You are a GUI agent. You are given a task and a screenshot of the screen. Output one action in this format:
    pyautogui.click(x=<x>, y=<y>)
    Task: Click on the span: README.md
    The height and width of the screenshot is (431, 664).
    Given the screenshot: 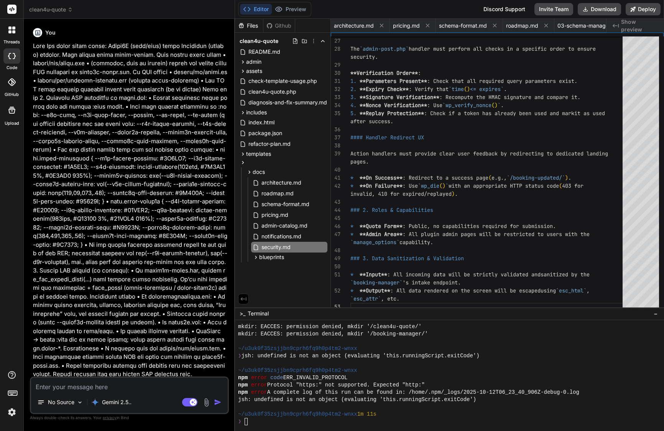 What is the action you would take?
    pyautogui.click(x=264, y=52)
    